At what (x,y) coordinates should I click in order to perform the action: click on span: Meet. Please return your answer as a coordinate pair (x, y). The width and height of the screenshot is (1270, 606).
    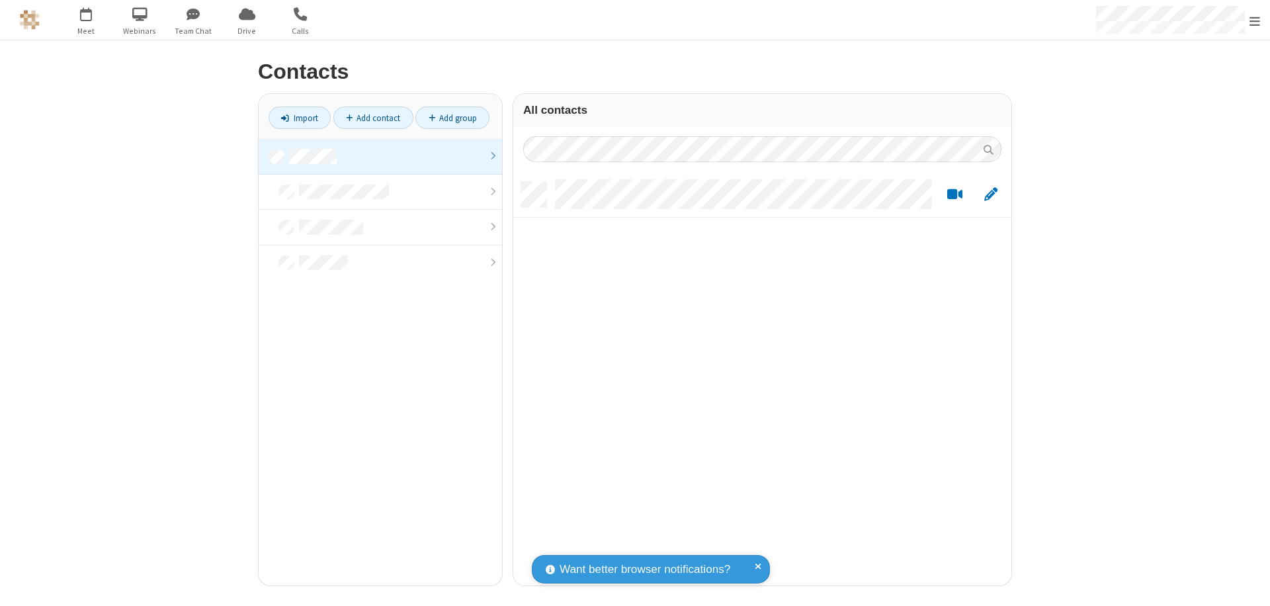
    Looking at the image, I should click on (86, 31).